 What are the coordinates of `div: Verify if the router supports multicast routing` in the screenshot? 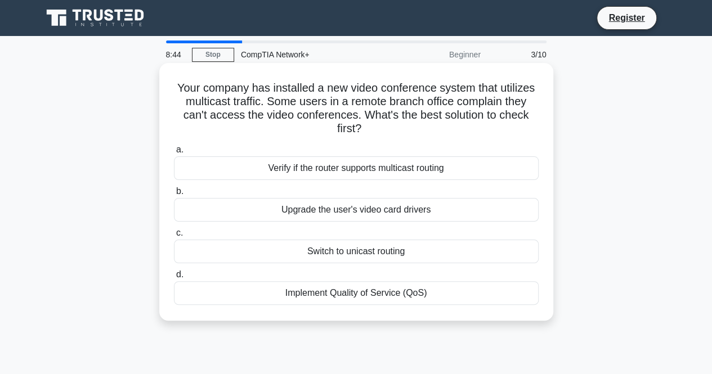 It's located at (356, 168).